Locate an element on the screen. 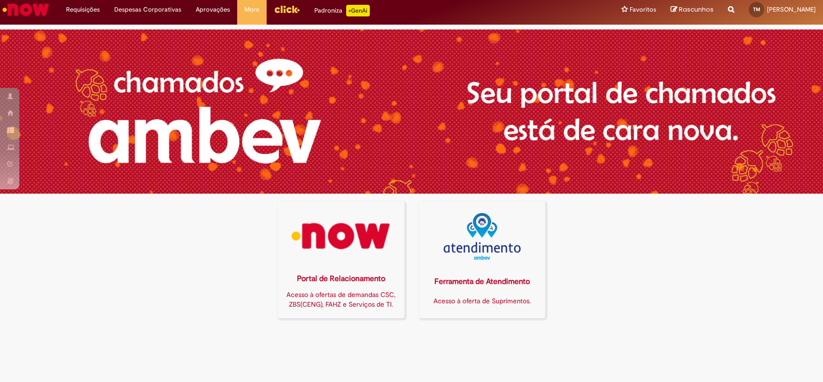  div: Ferramenta de Atendimento is located at coordinates (482, 281).